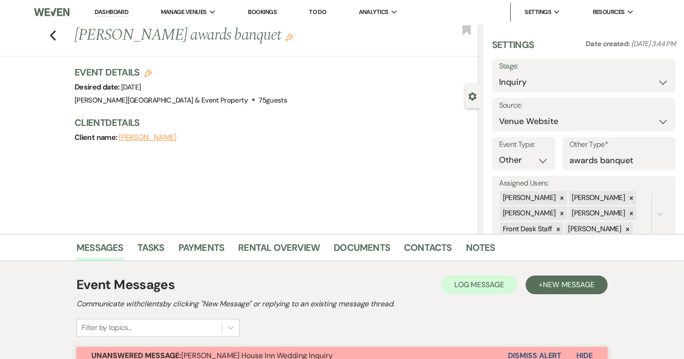  Describe the element at coordinates (479, 284) in the screenshot. I see `span: Log Message` at that location.